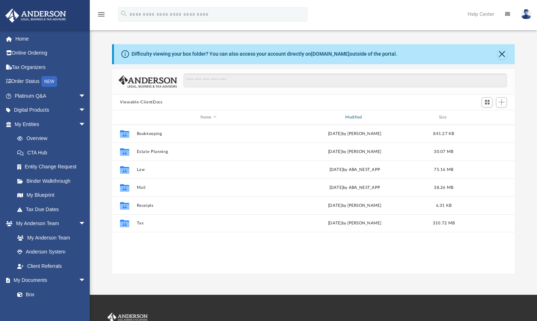 The image size is (537, 321). I want to click on a: Online Ordering, so click(51, 53).